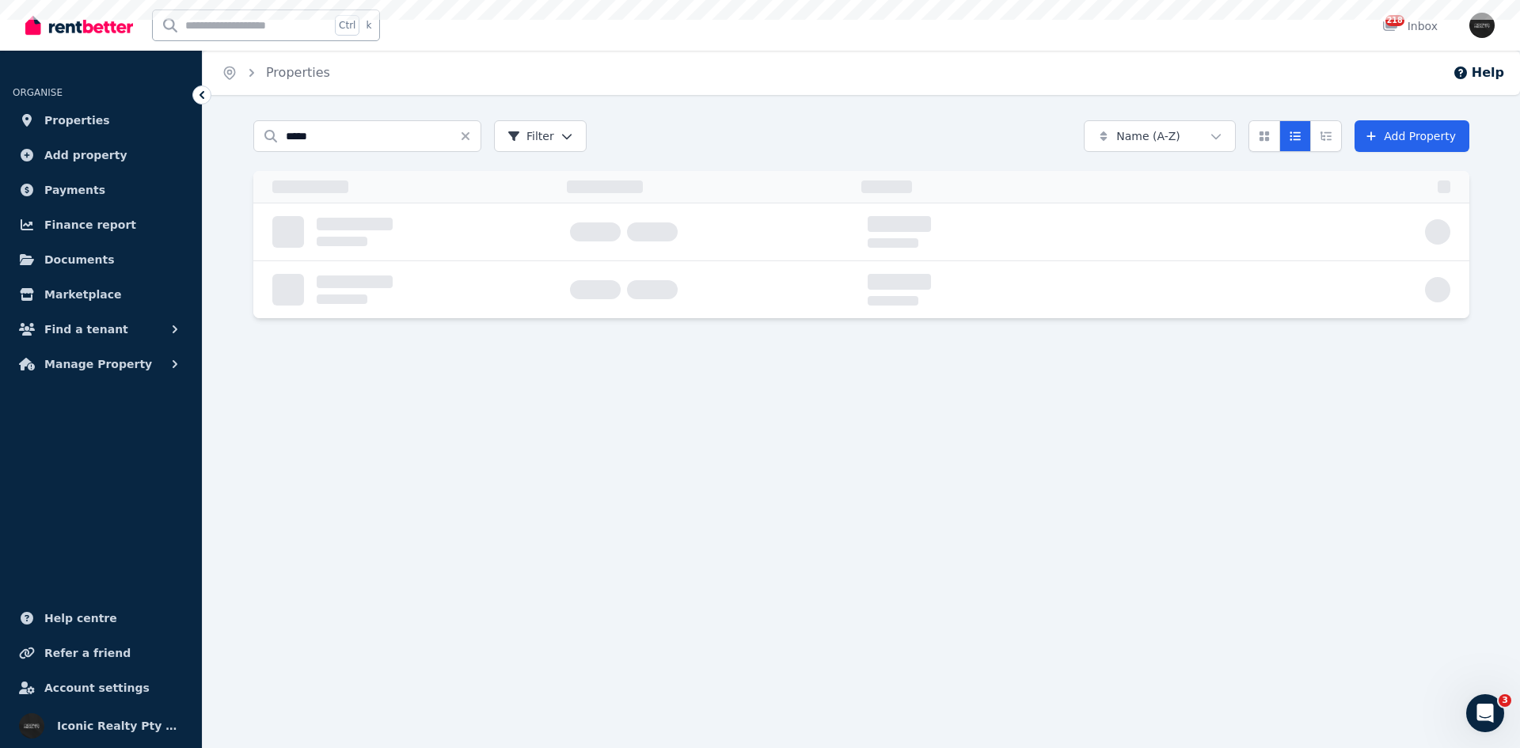 This screenshot has height=748, width=1520. What do you see at coordinates (97, 688) in the screenshot?
I see `span: Account settings` at bounding box center [97, 688].